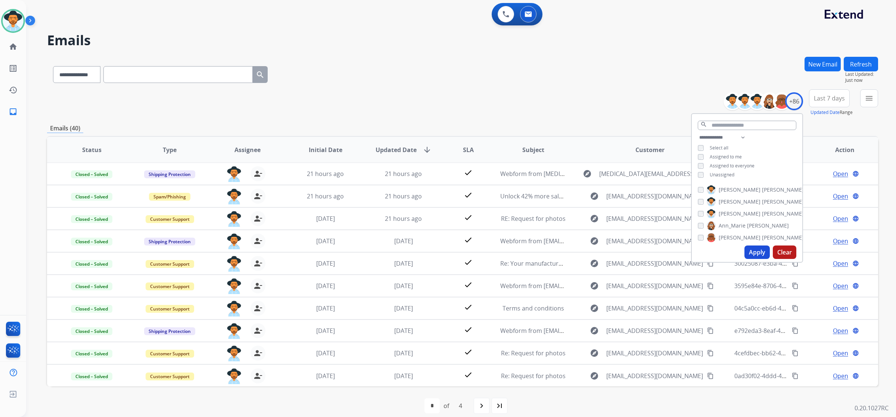 This screenshot has width=896, height=417. What do you see at coordinates (791, 330) in the screenshot?
I see `span: e792eda3-8eaf-4c12-8e27-adbbcfebbb49` at bounding box center [791, 330].